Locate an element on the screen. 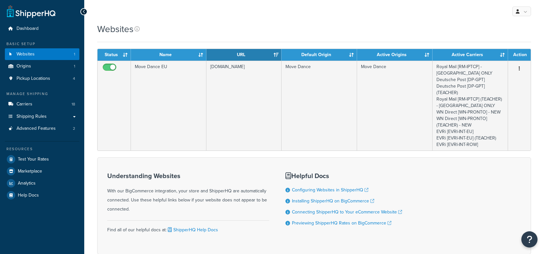  li: Marketplace is located at coordinates (42, 171).